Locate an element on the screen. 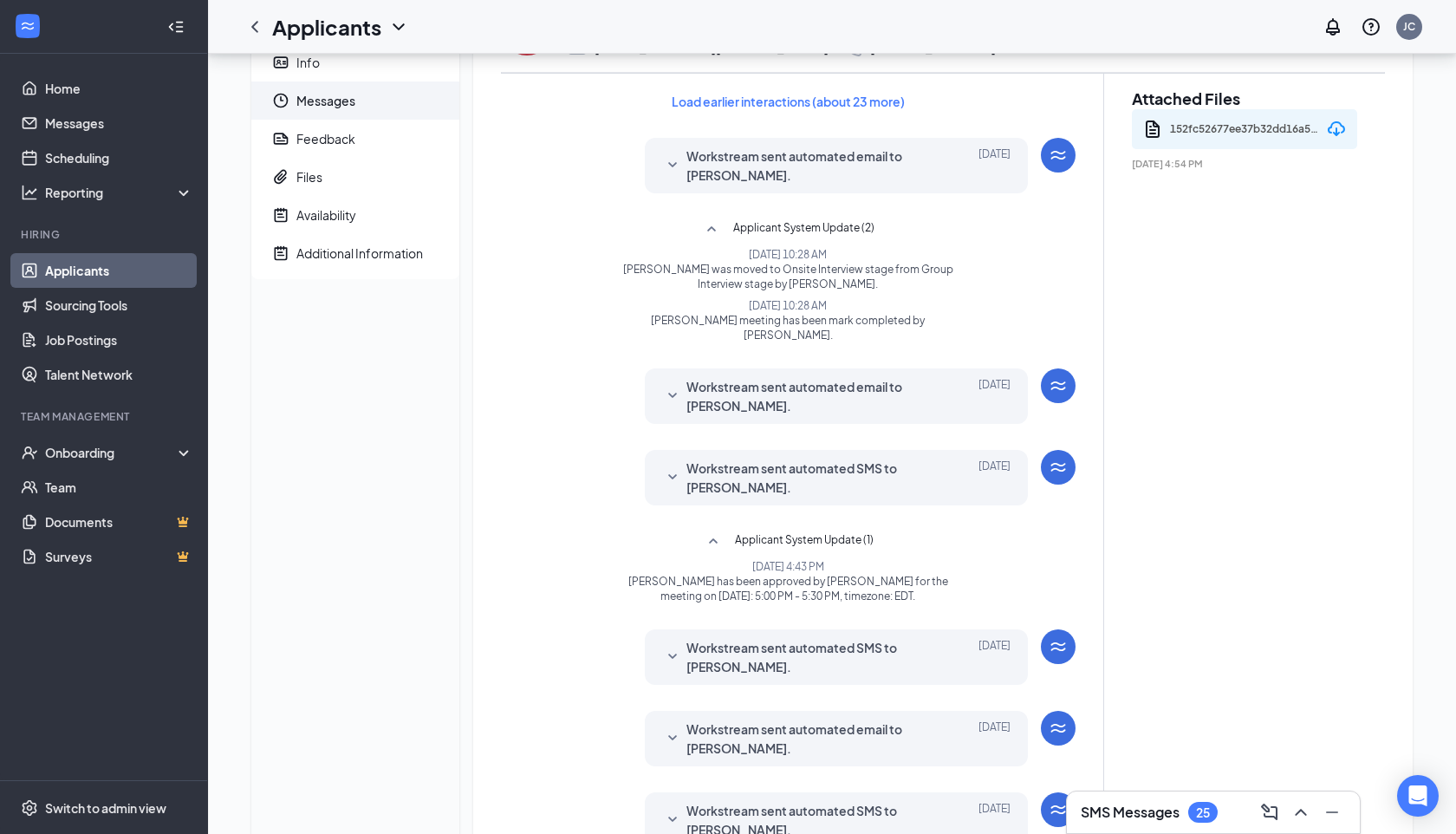 This screenshot has height=834, width=1456. a: SurveysCrown is located at coordinates (119, 557).